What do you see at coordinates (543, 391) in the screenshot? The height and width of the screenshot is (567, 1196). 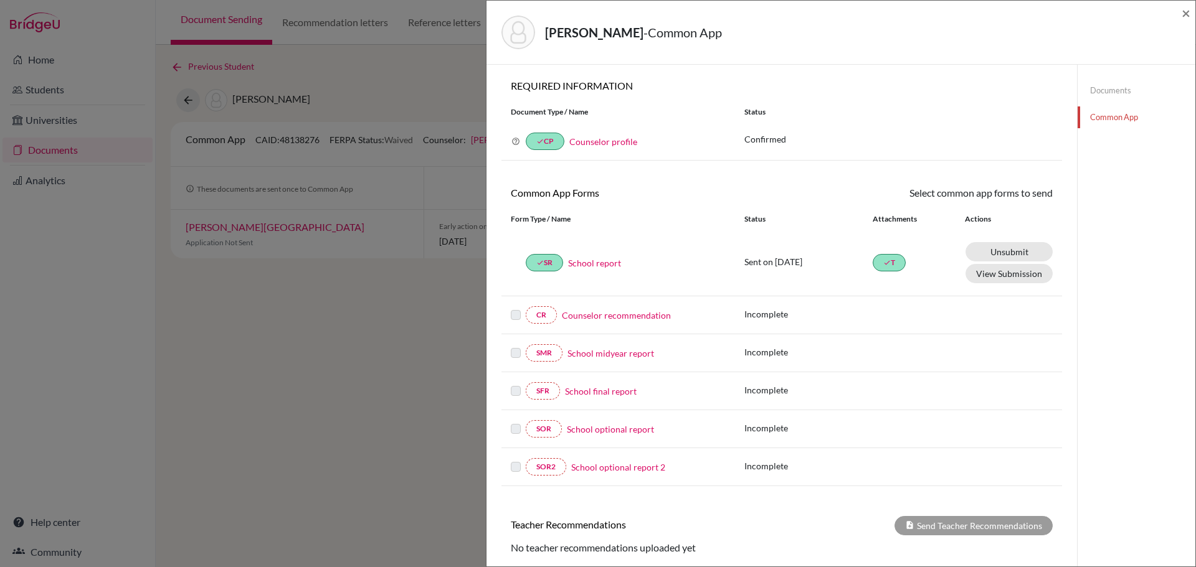 I see `a: SFR` at bounding box center [543, 391].